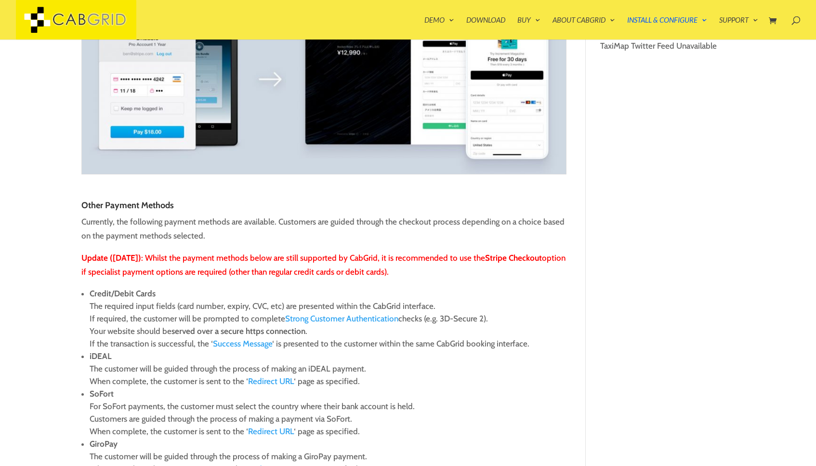 The width and height of the screenshot is (816, 466). Describe the element at coordinates (122, 293) in the screenshot. I see `strong: Credit/Debit Cards` at that location.